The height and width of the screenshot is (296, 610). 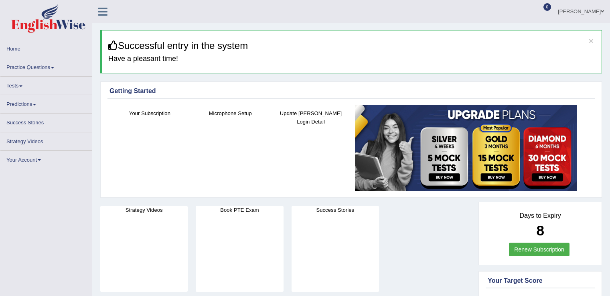 I want to click on a: Predictions, so click(x=46, y=103).